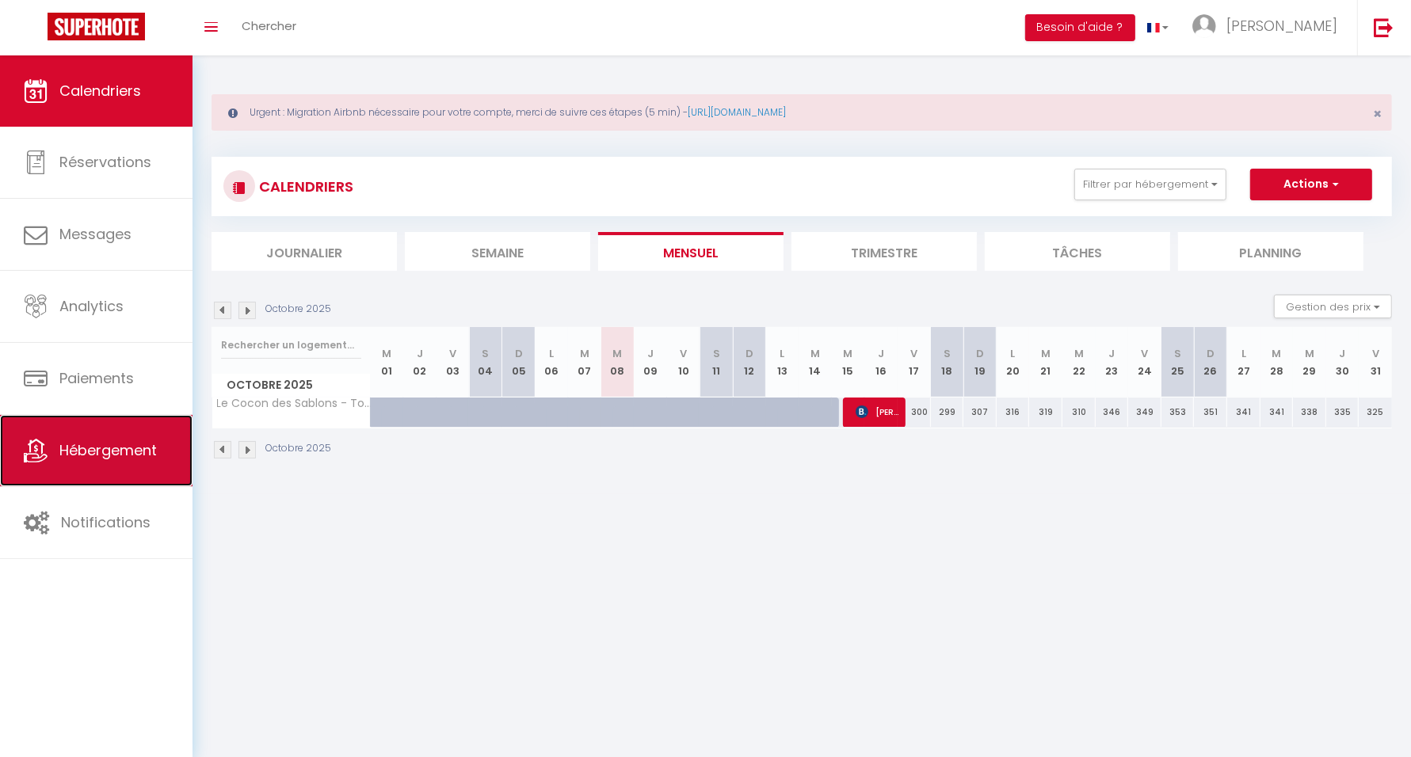 The height and width of the screenshot is (757, 1411). Describe the element at coordinates (1311, 185) in the screenshot. I see `button: Actions` at that location.